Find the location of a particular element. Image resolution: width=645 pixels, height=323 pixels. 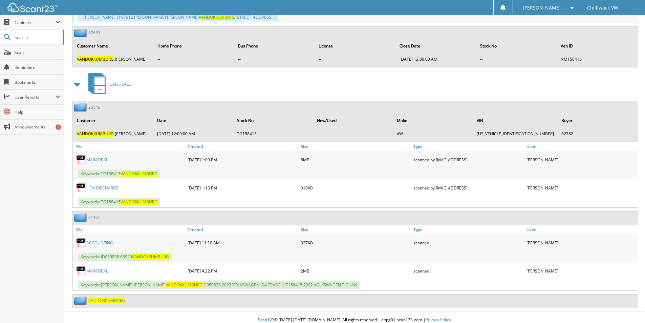

span: Bookmarks is located at coordinates (37, 82).